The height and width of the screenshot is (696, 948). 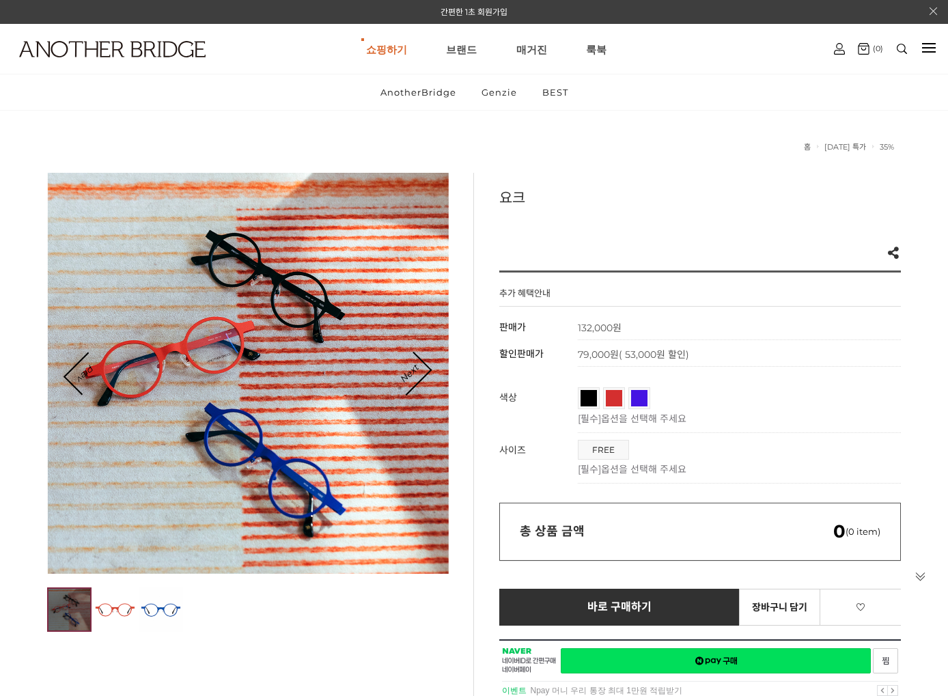 What do you see at coordinates (538, 458) in the screenshot?
I see `th: 사이즈` at bounding box center [538, 458].